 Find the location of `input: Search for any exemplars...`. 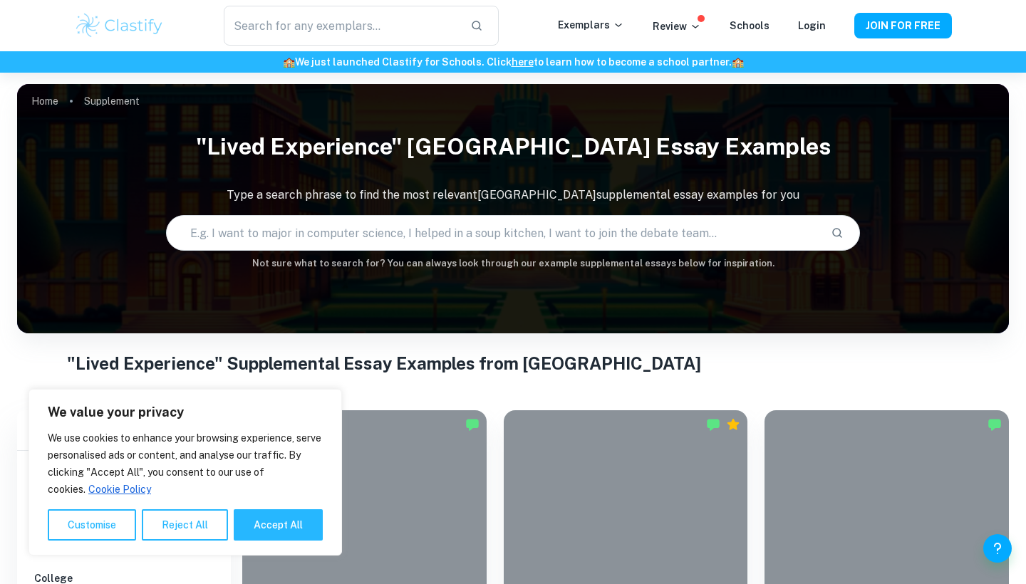

input: Search for any exemplars... is located at coordinates (341, 26).